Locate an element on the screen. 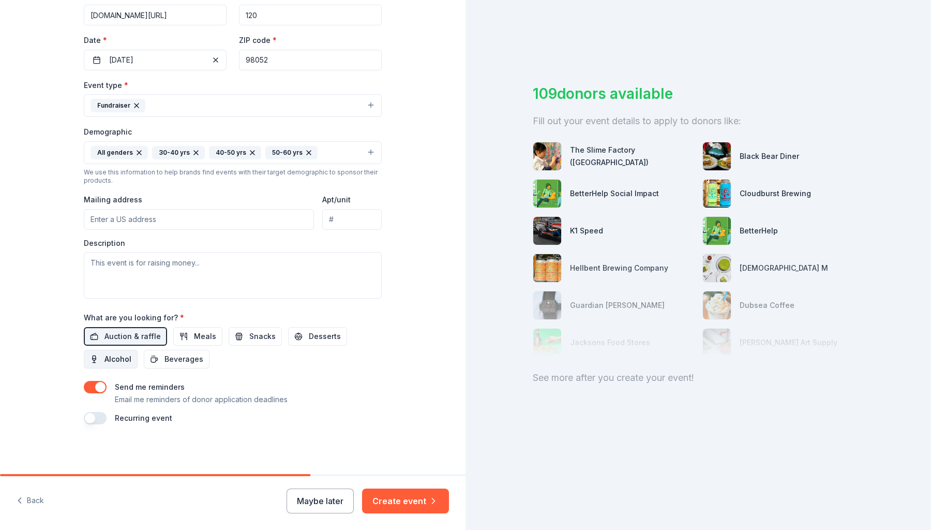 This screenshot has width=931, height=530. label: Send me reminders is located at coordinates (149, 386).